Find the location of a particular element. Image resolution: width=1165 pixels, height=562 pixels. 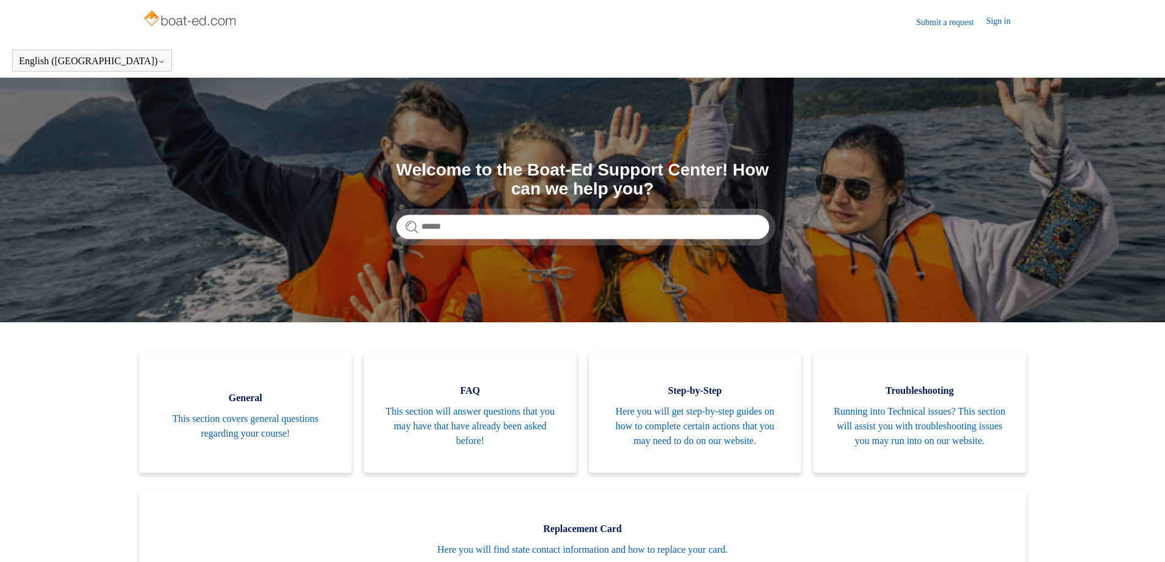

img: Boat-Ed Help Center home page is located at coordinates (191, 20).